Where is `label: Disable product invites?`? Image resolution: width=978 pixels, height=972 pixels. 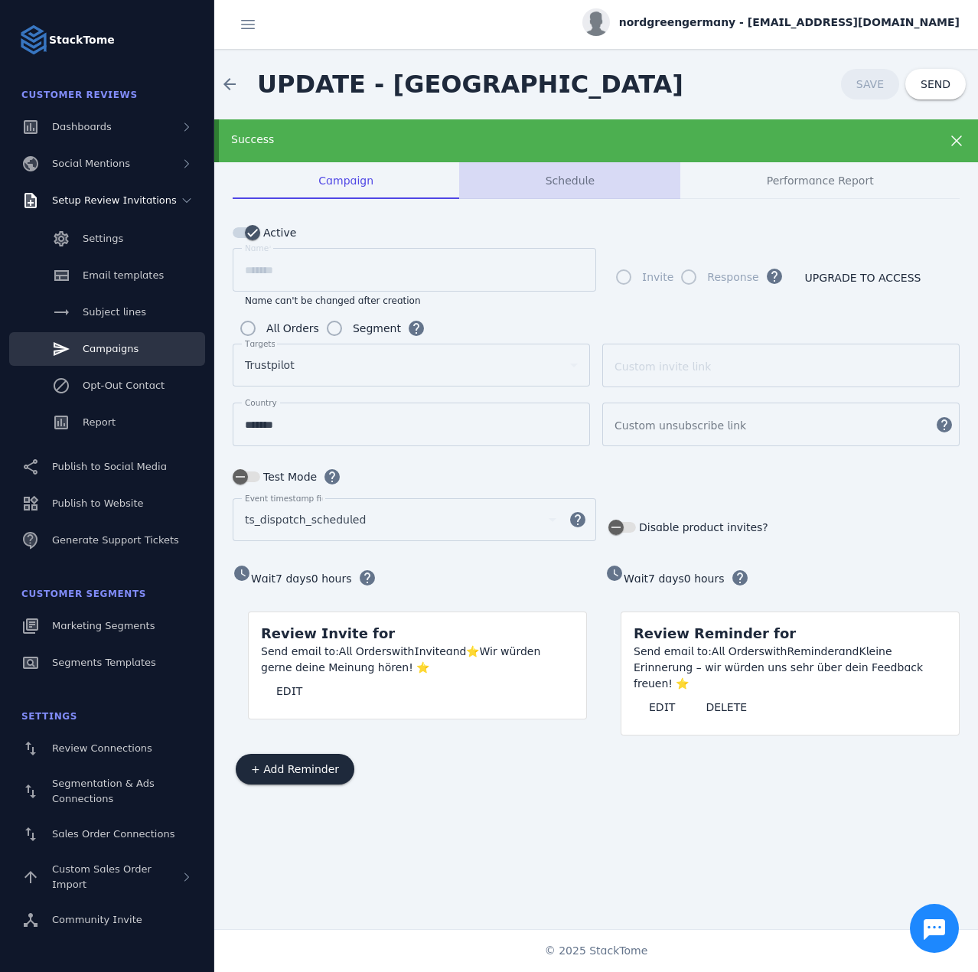 label: Disable product invites? is located at coordinates (702, 527).